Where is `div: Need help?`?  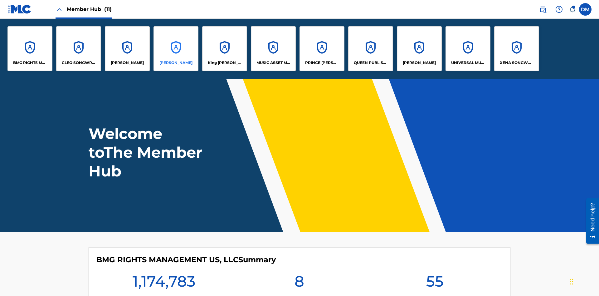 div: Need help? is located at coordinates (11, 22).